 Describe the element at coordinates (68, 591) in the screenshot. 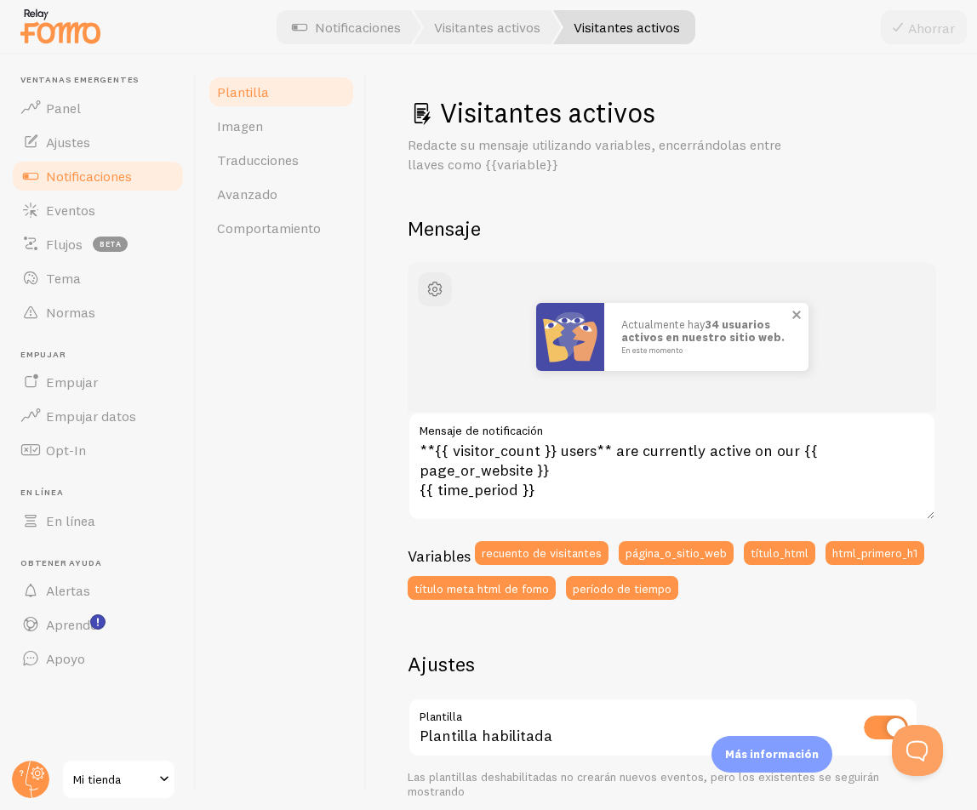

I see `font: Alertas` at that location.